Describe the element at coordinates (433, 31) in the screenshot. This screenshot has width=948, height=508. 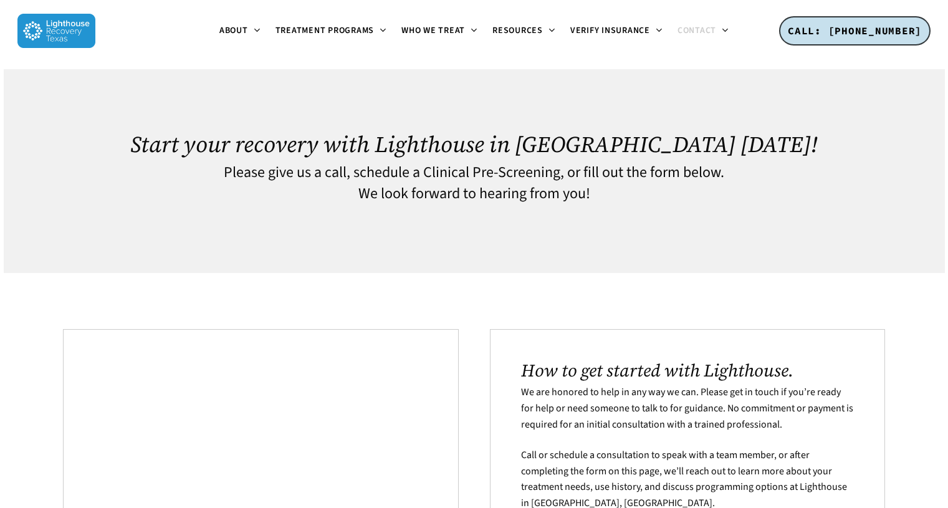
I see `span: Who We Treat` at that location.